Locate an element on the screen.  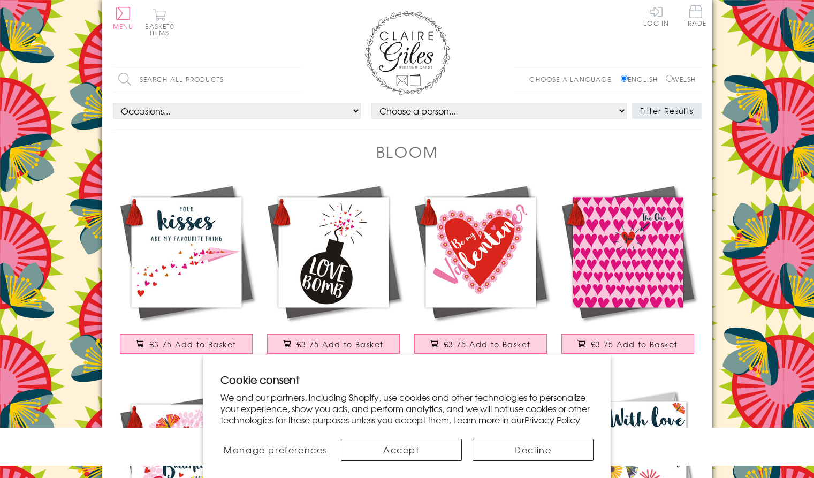
input: Search all products is located at coordinates (207, 79).